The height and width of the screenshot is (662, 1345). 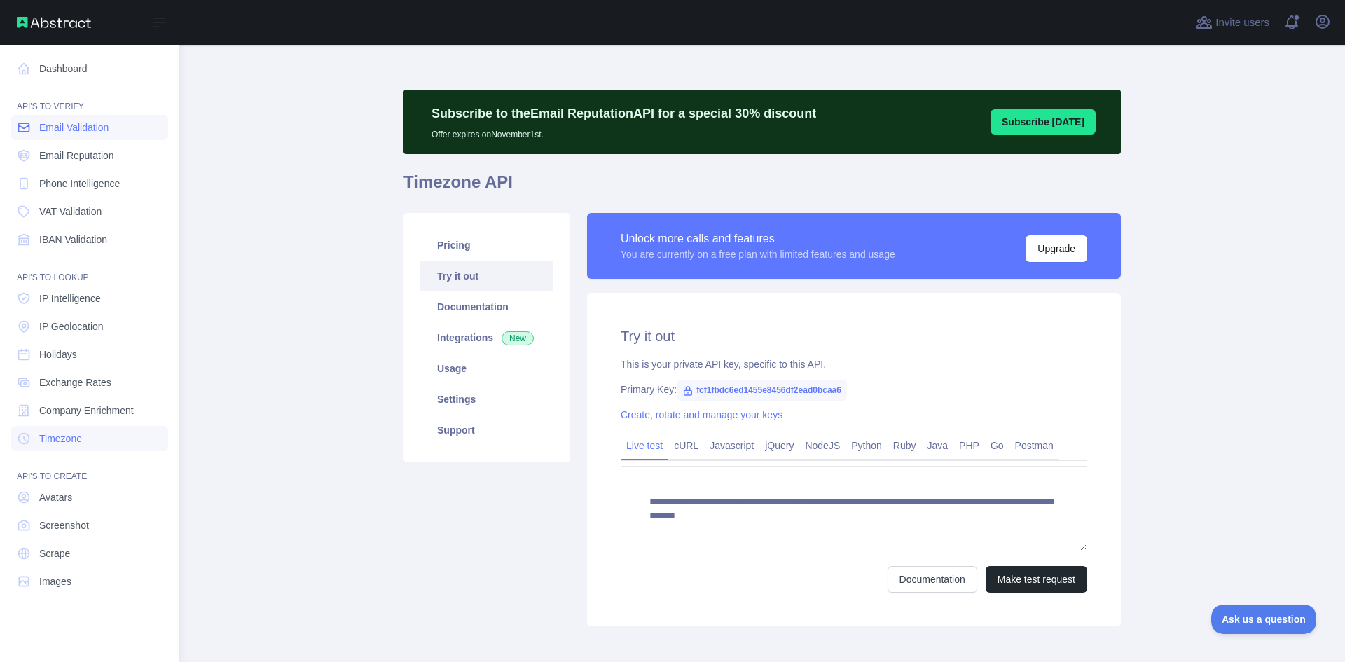 What do you see at coordinates (762, 390) in the screenshot?
I see `span: fcf1fbdc6ed1455e8456df2ead0bcaa6` at bounding box center [762, 390].